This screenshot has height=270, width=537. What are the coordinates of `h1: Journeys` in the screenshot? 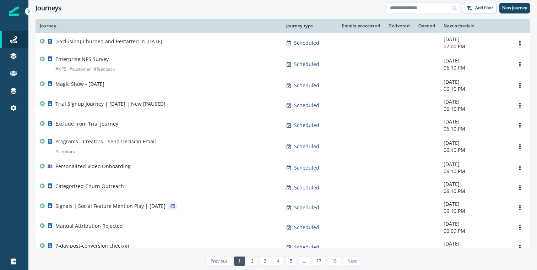 It's located at (48, 8).